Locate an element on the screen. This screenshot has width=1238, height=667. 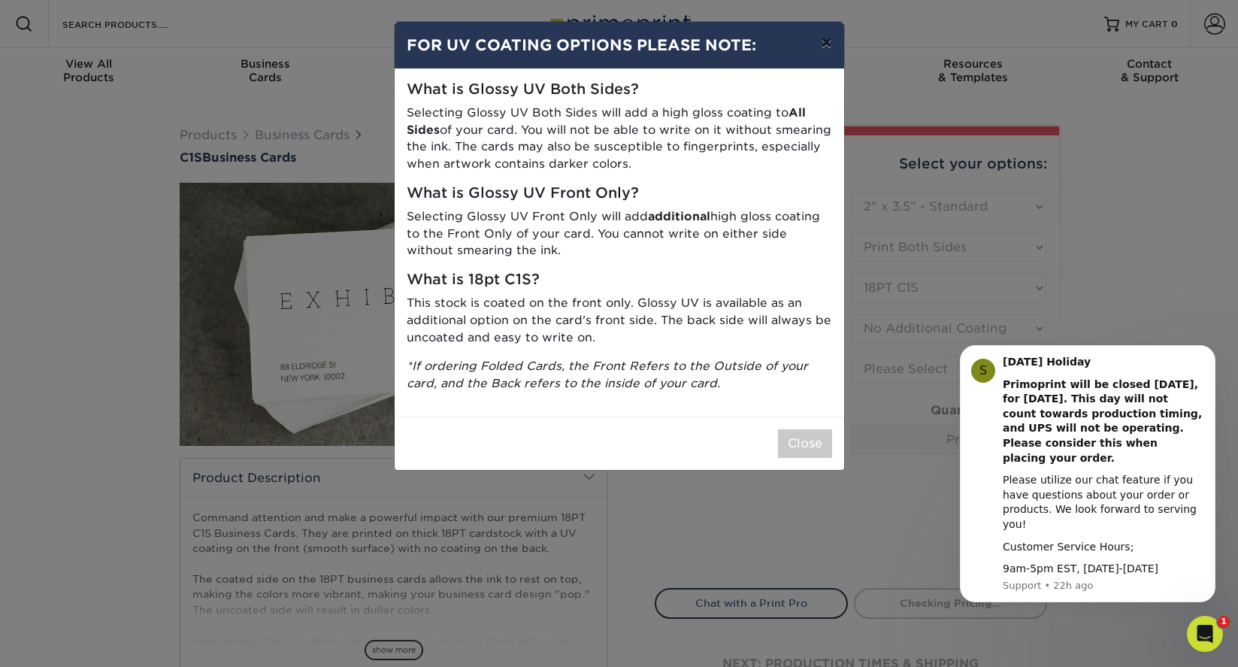
h5: What is 18pt C1S? is located at coordinates (619, 280).